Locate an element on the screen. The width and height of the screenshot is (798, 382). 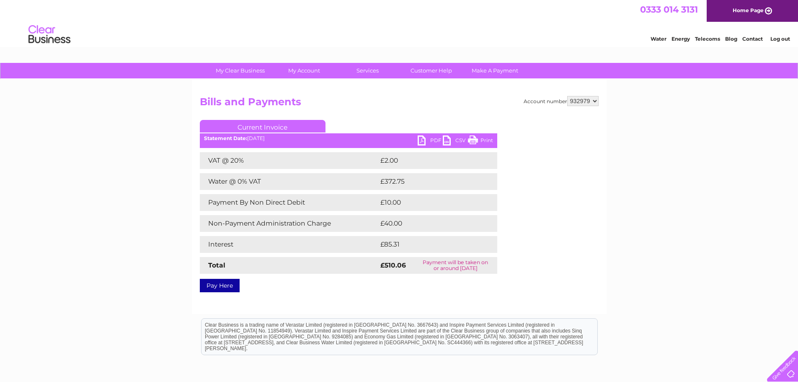
td: Water @ 0% VAT is located at coordinates (289, 181).